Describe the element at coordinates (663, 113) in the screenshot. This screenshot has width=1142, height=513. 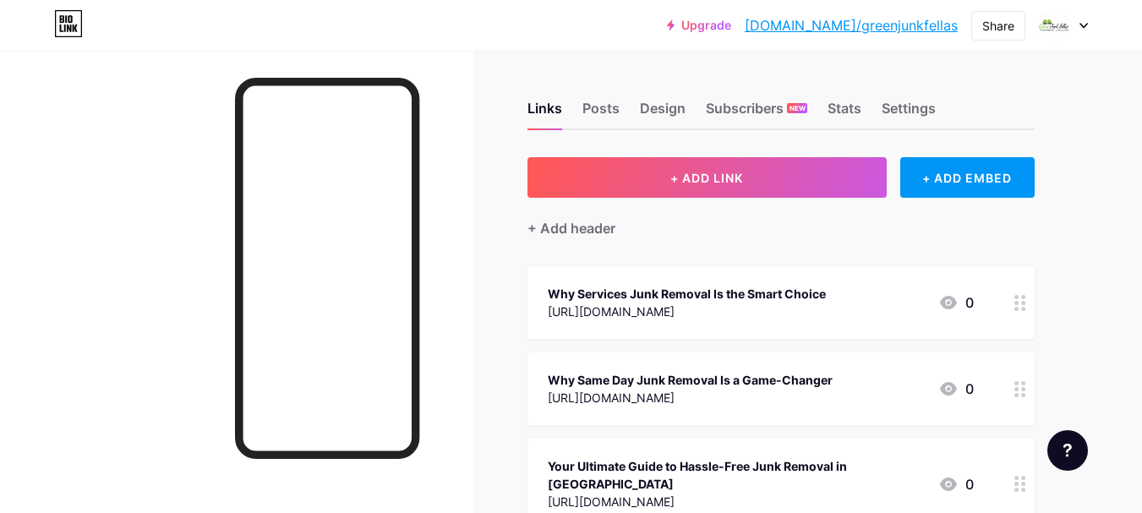
I see `div: Design` at that location.